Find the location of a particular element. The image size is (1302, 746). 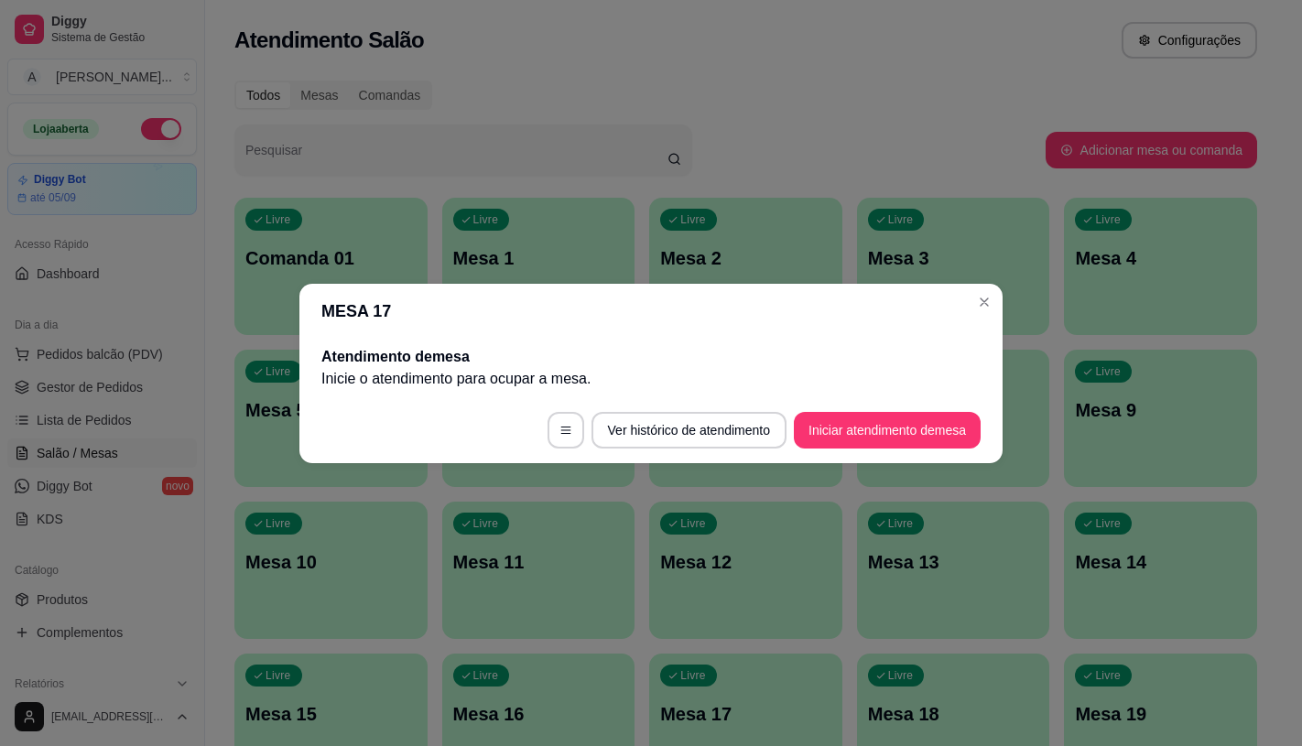

h2: Atendimento de mesa is located at coordinates (651, 357).